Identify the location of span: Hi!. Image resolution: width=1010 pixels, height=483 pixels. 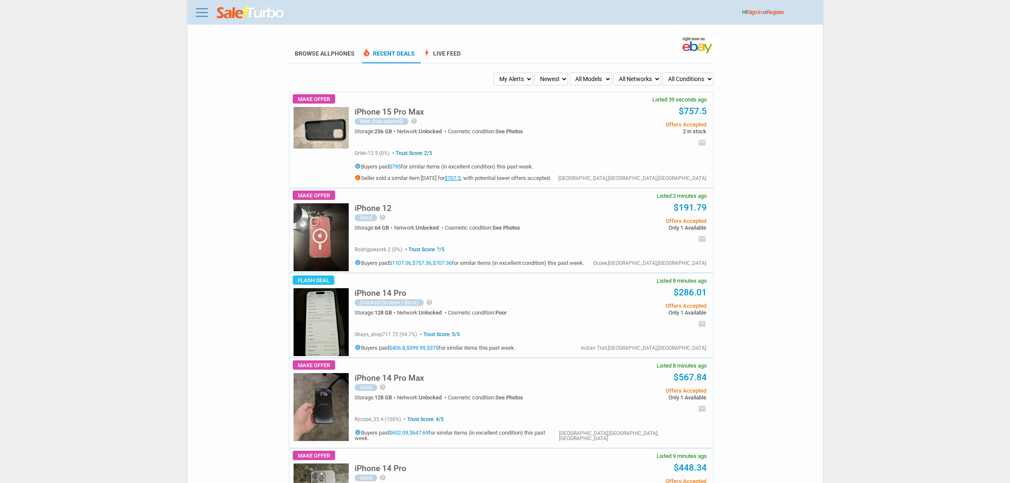
(745, 12).